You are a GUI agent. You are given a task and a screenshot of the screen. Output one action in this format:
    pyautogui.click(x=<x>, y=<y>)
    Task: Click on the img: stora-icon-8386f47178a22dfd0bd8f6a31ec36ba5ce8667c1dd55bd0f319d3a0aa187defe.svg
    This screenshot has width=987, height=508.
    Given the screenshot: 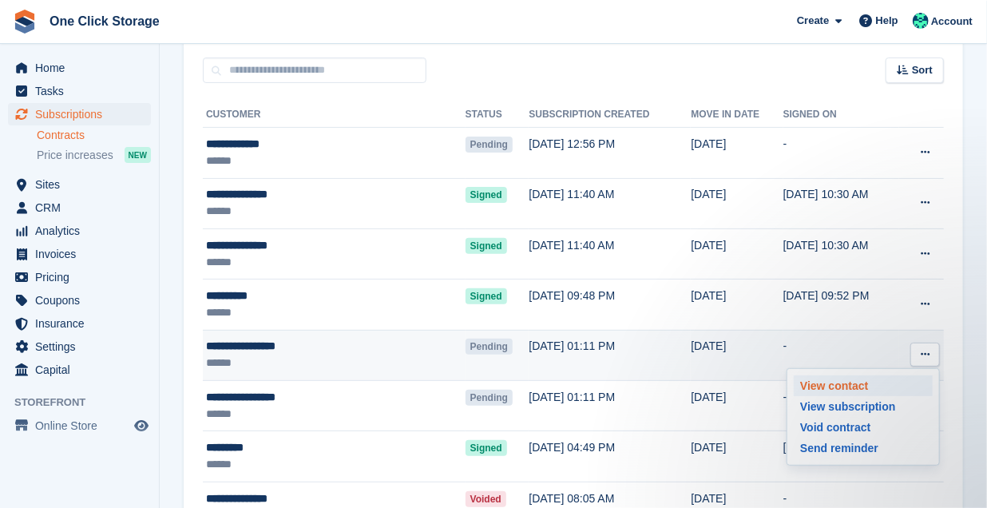 What is the action you would take?
    pyautogui.click(x=25, y=22)
    